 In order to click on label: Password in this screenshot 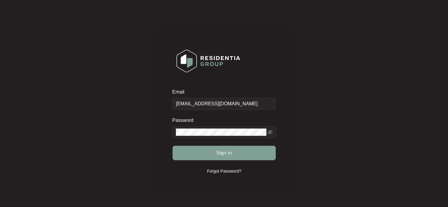, I will do `click(185, 120)`.